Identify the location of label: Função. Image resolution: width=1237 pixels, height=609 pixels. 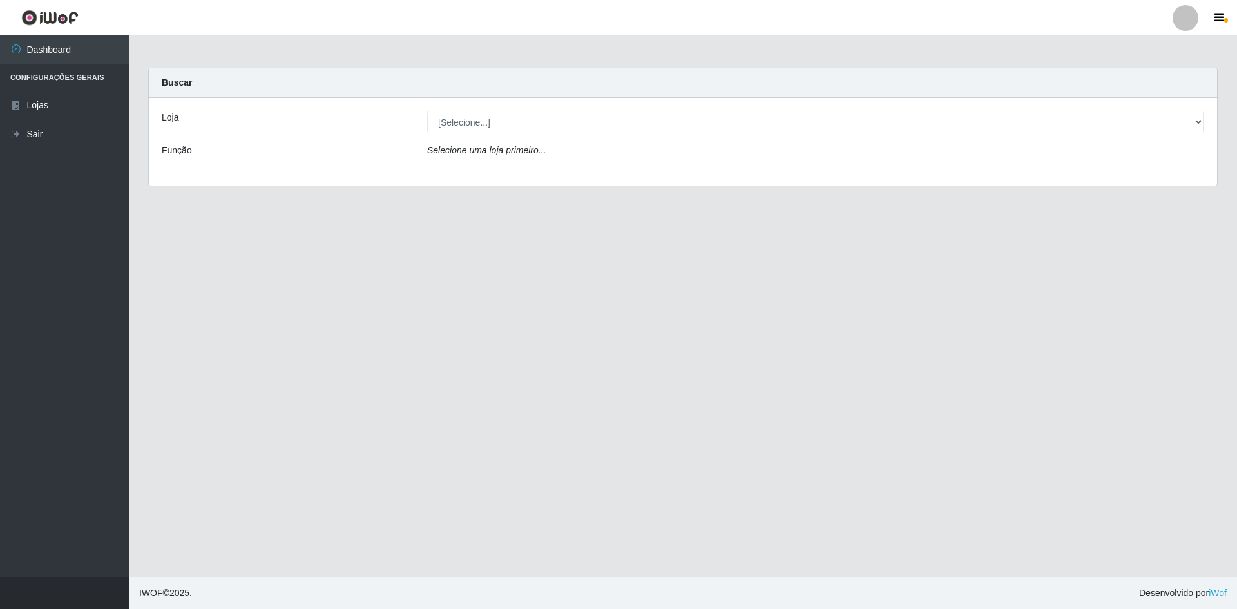
(177, 150).